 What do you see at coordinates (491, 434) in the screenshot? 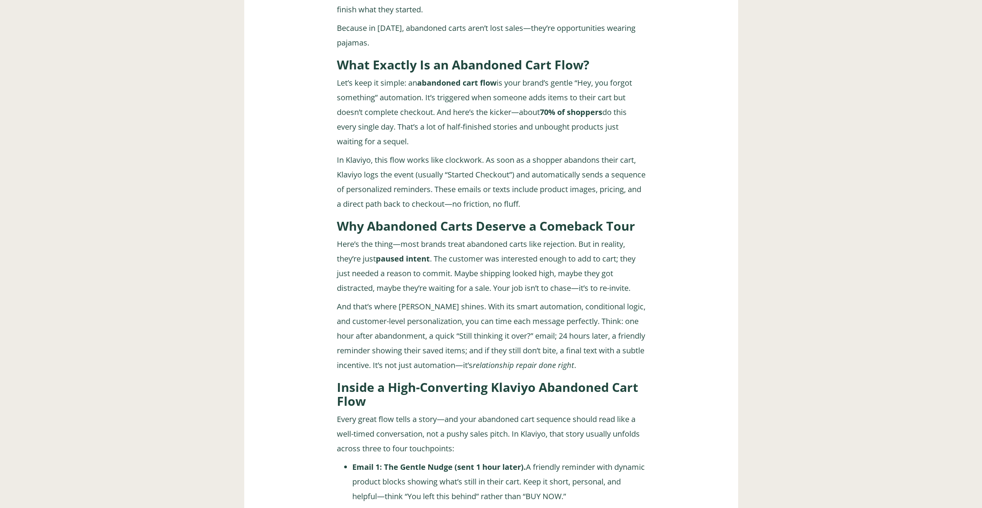
I see `p: Every great flow tells a story—and your abandoned cart sequence should read like a well-timed con...` at bounding box center [491, 434].